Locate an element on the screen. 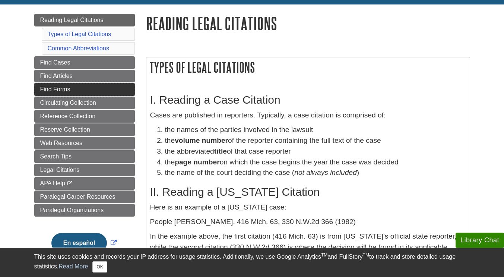 The image size is (504, 277). a: Find Forms is located at coordinates (85, 89).